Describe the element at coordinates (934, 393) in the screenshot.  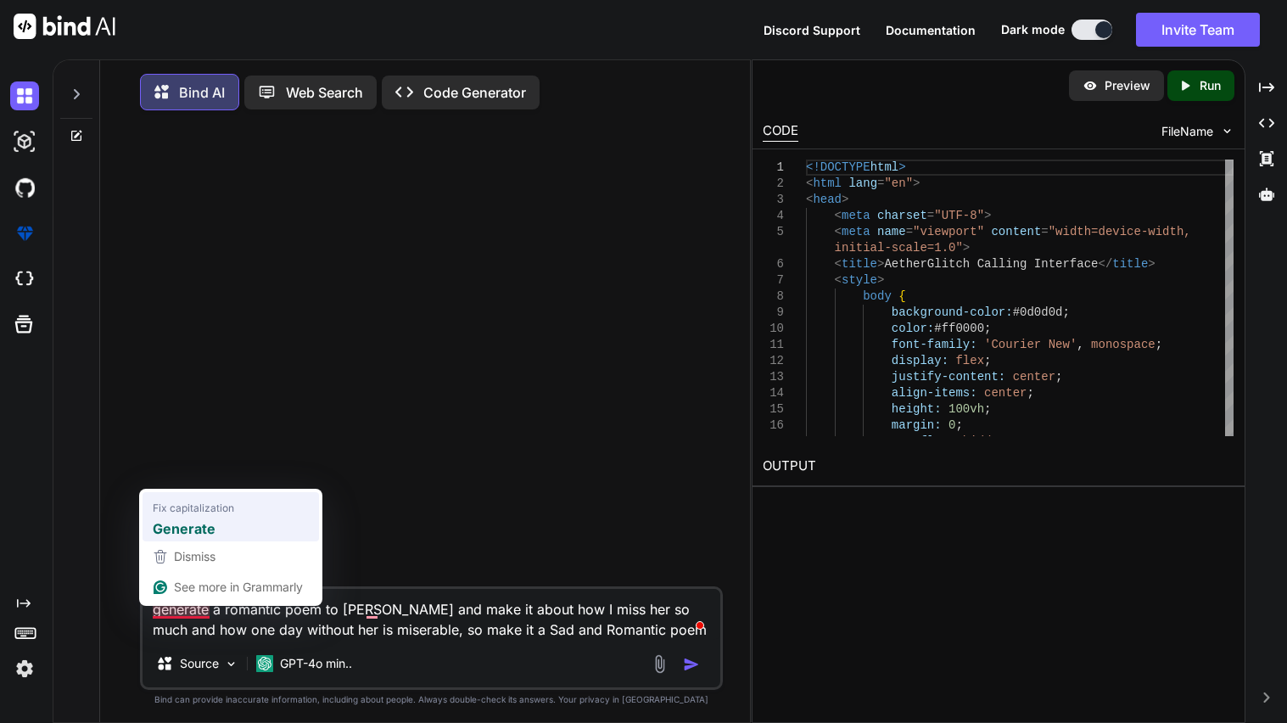
I see `span: align-items:` at that location.